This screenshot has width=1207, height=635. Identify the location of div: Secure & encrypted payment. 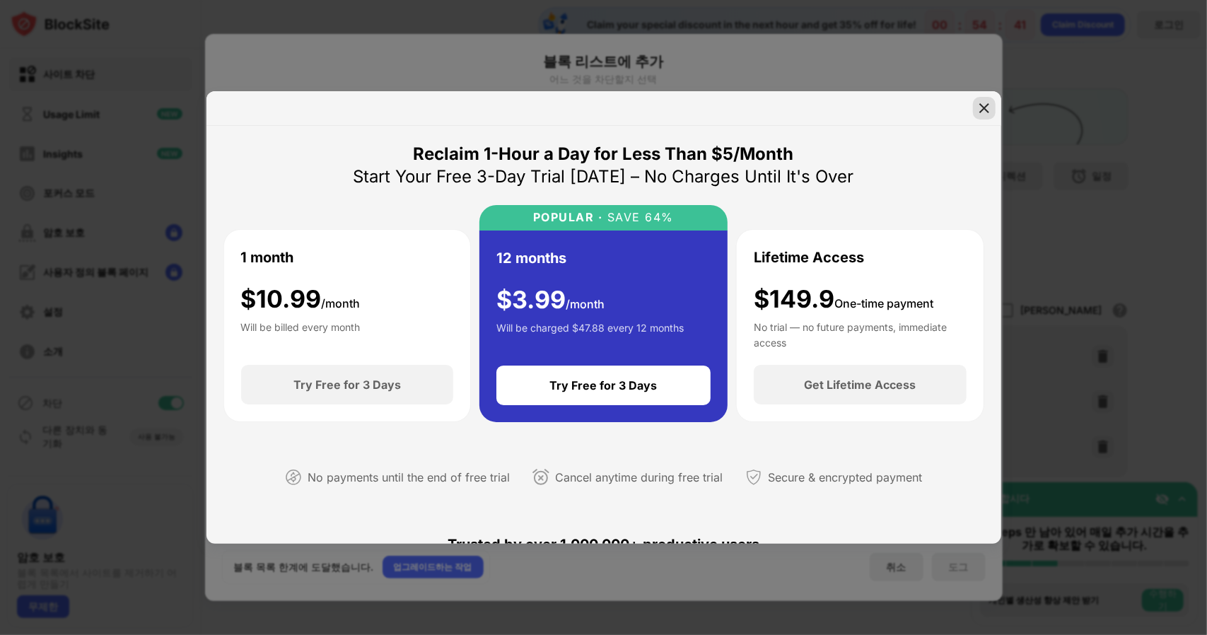
(845, 477).